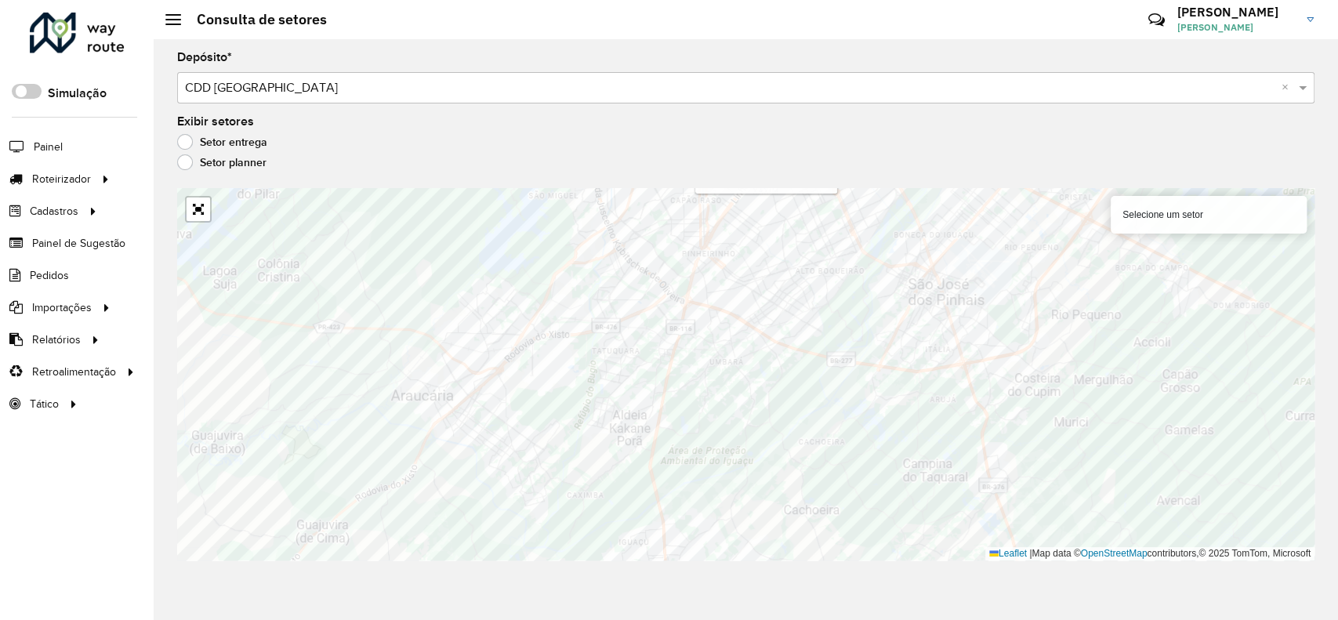 This screenshot has height=620, width=1338. Describe the element at coordinates (61, 179) in the screenshot. I see `span: Roteirizador` at that location.